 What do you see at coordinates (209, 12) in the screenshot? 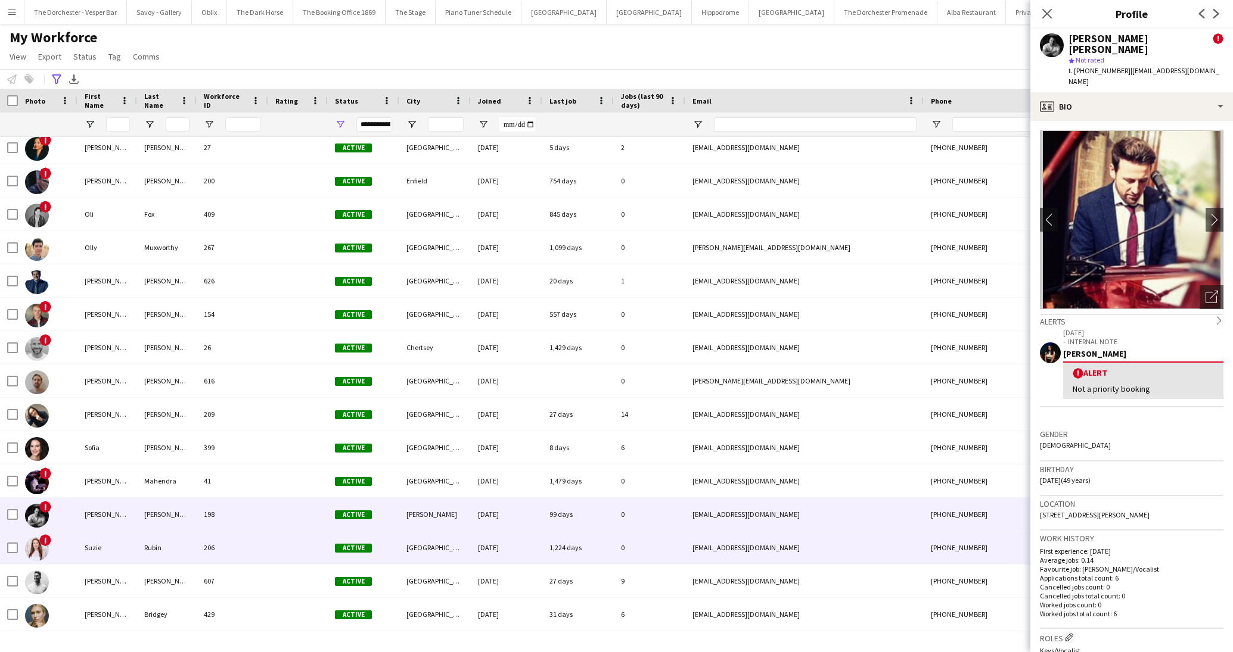
I see `button: Oblix` at bounding box center [209, 12].